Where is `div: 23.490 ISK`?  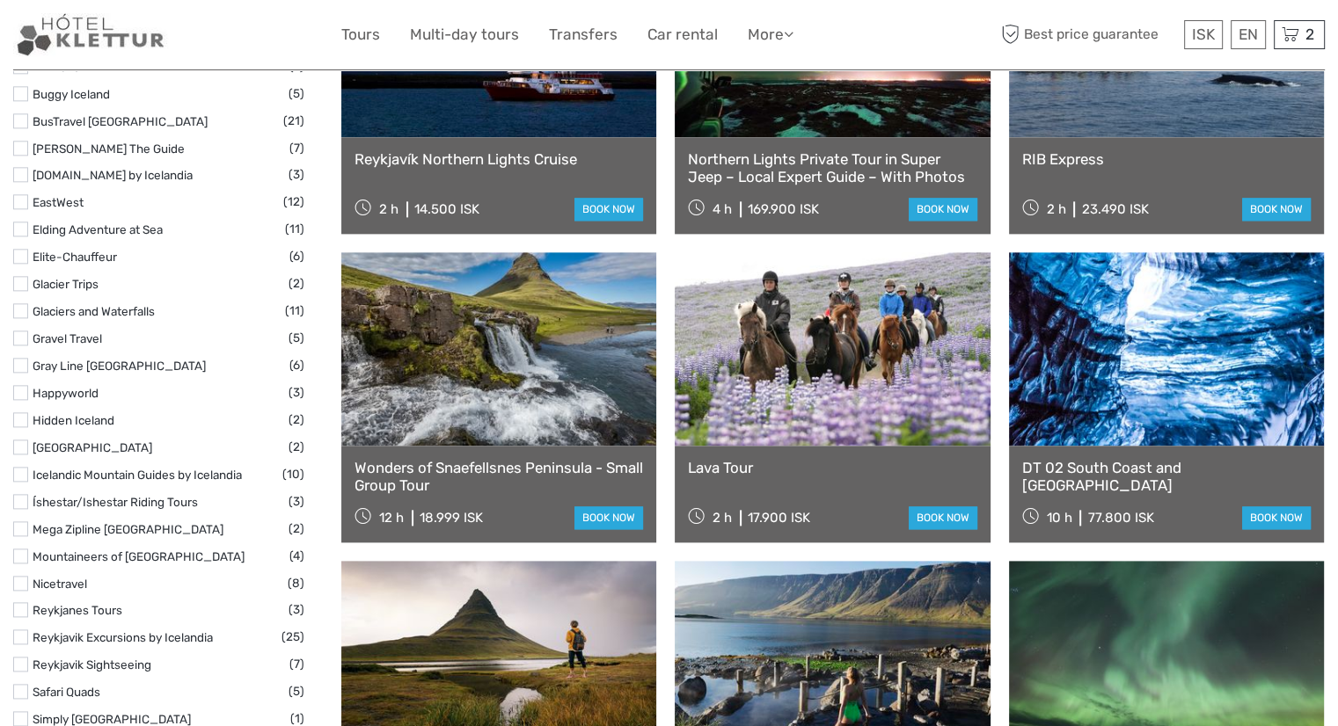
div: 23.490 ISK is located at coordinates (1114, 209).